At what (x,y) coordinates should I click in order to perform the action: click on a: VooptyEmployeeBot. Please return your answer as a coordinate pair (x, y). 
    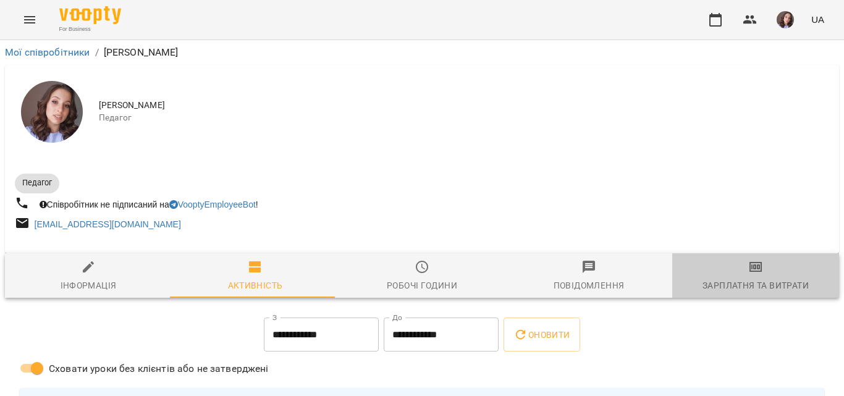
    Looking at the image, I should click on (213, 205).